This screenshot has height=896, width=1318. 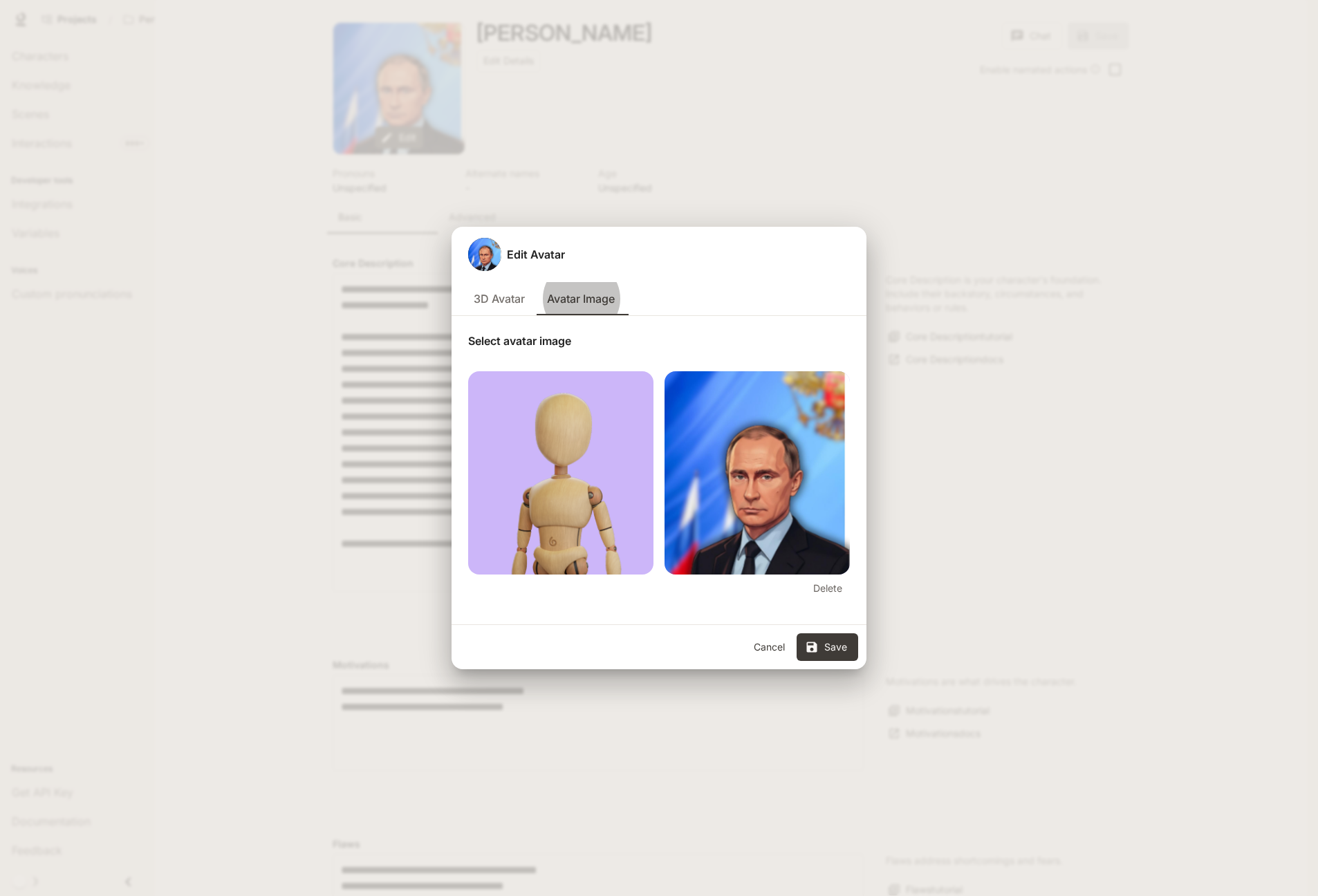 I want to click on div: avatar type, so click(x=659, y=299).